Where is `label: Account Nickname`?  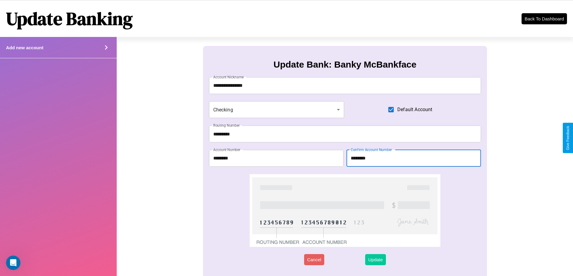 label: Account Nickname is located at coordinates (229, 77).